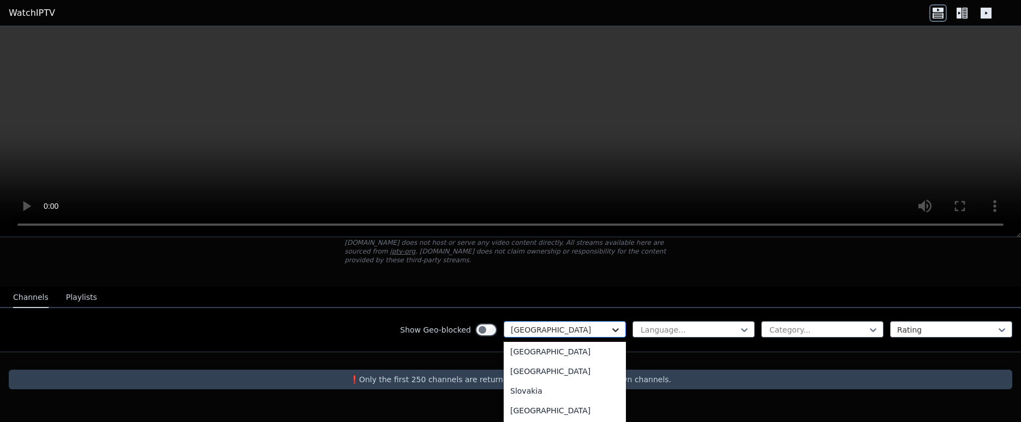 The width and height of the screenshot is (1021, 422). I want to click on button: Channels, so click(31, 298).